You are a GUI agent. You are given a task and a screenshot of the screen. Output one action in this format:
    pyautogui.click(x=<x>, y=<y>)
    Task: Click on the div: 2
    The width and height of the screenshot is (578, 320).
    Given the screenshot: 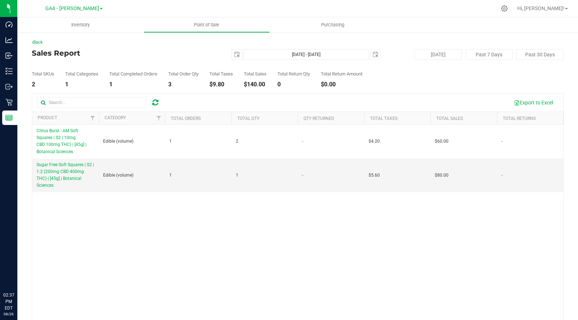 What is the action you would take?
    pyautogui.click(x=43, y=85)
    